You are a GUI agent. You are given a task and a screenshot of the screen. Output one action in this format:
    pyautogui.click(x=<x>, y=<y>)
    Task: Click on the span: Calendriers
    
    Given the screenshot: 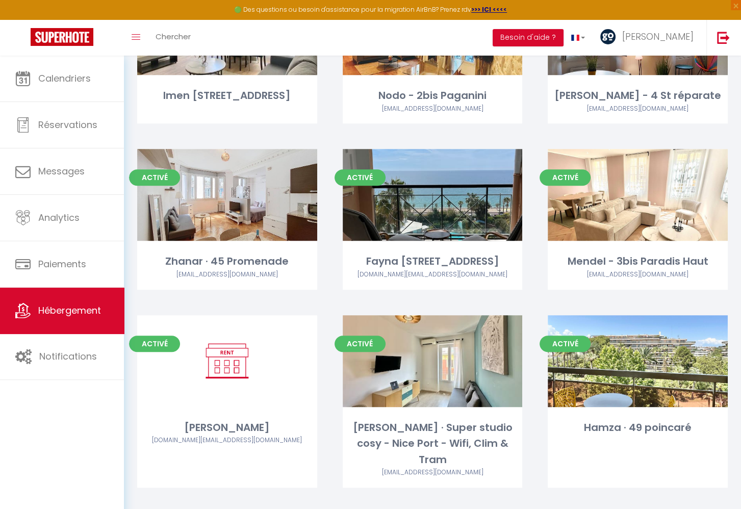 What is the action you would take?
    pyautogui.click(x=64, y=78)
    